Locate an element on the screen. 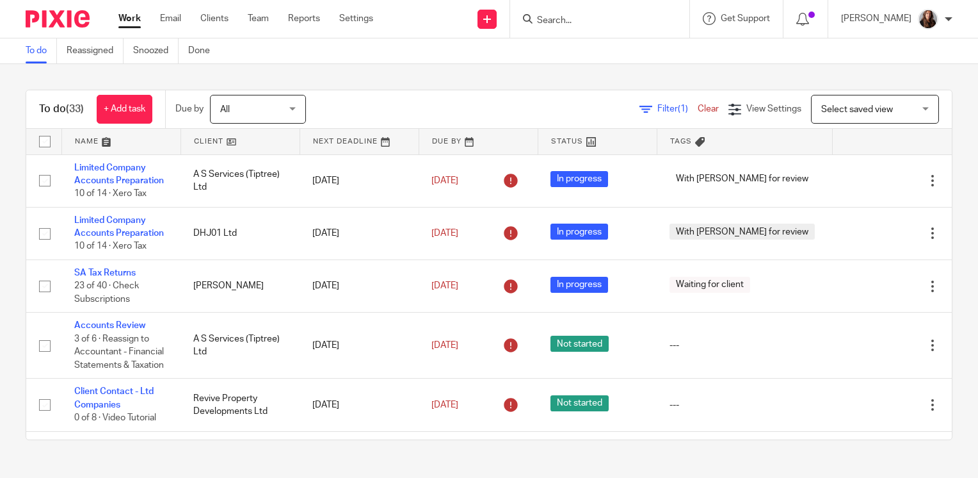 The width and height of the screenshot is (978, 478). span: Tags is located at coordinates (681, 141).